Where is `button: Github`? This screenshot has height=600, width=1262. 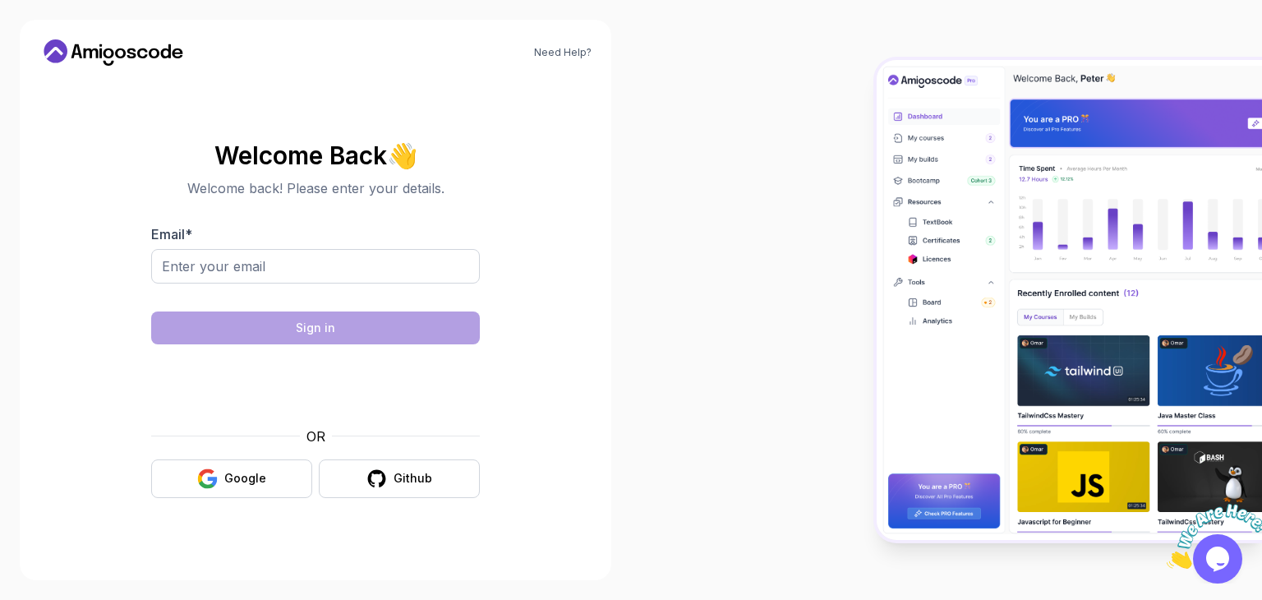 button: Github is located at coordinates (399, 478).